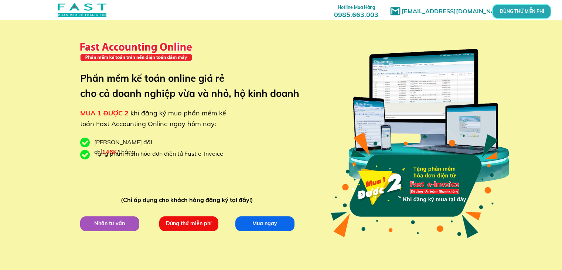 This screenshot has width=562, height=270. Describe the element at coordinates (109, 223) in the screenshot. I see `p: Nhận tư vấn` at that location.